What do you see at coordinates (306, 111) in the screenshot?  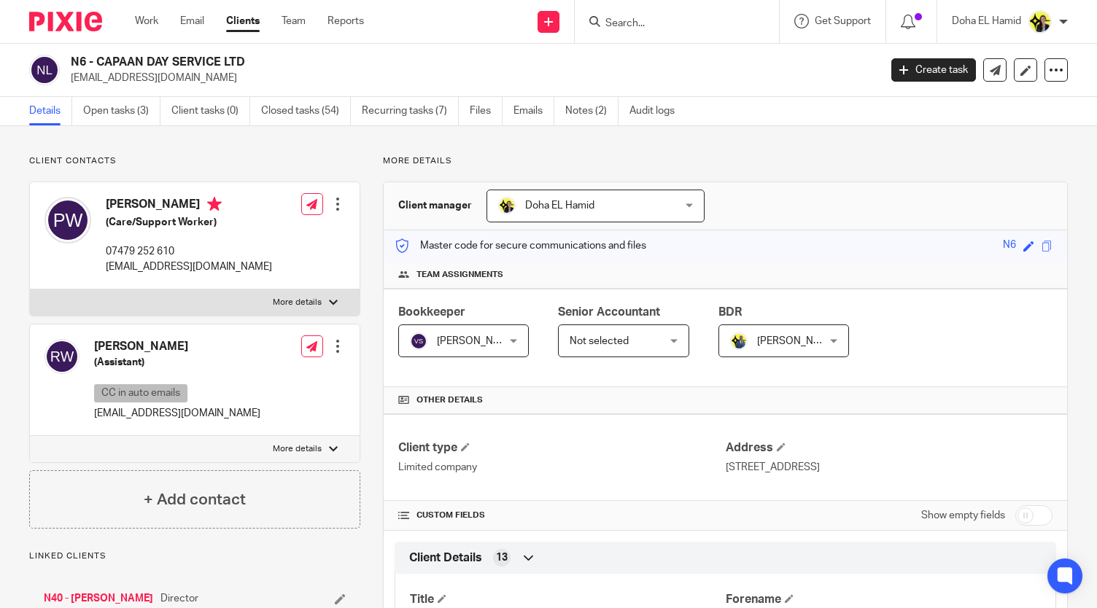 I see `a: Closed tasks (54)` at bounding box center [306, 111].